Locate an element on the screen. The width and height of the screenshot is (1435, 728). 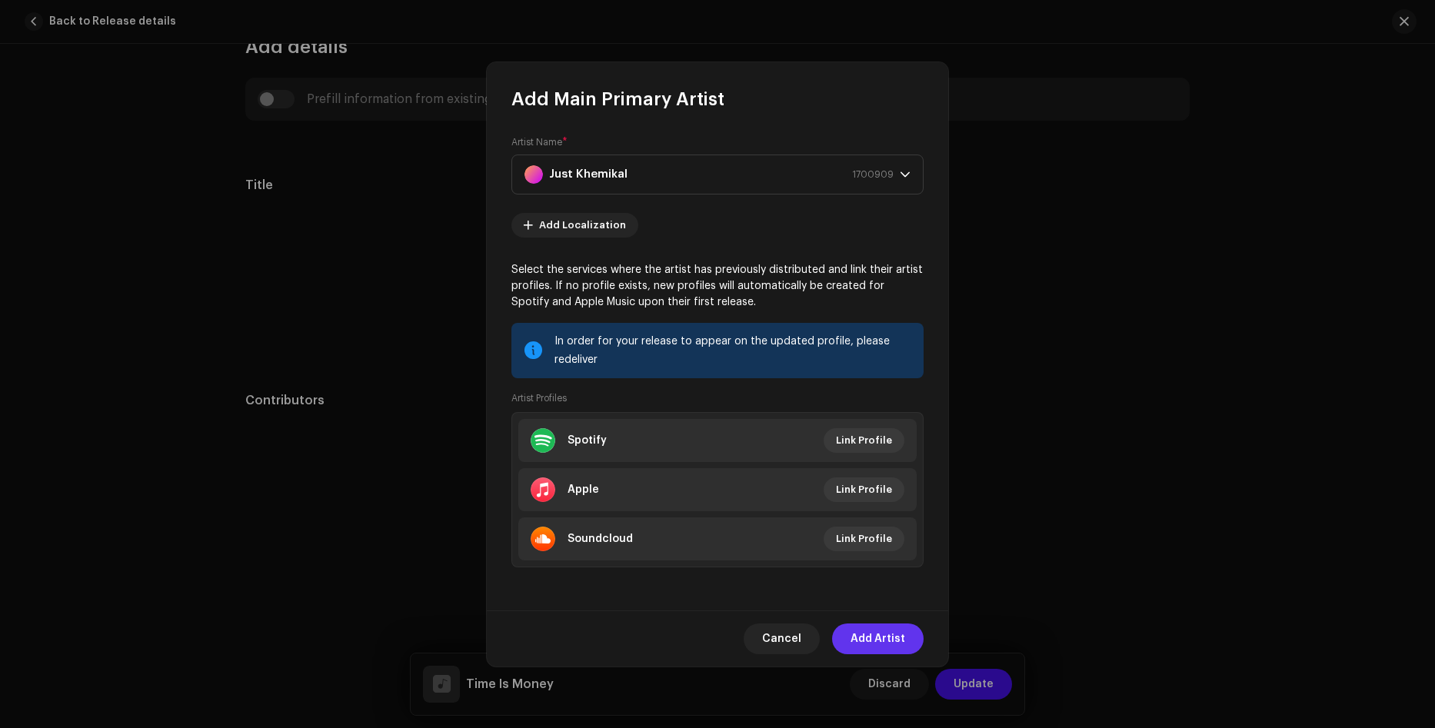
button: Add Localization is located at coordinates (574, 225).